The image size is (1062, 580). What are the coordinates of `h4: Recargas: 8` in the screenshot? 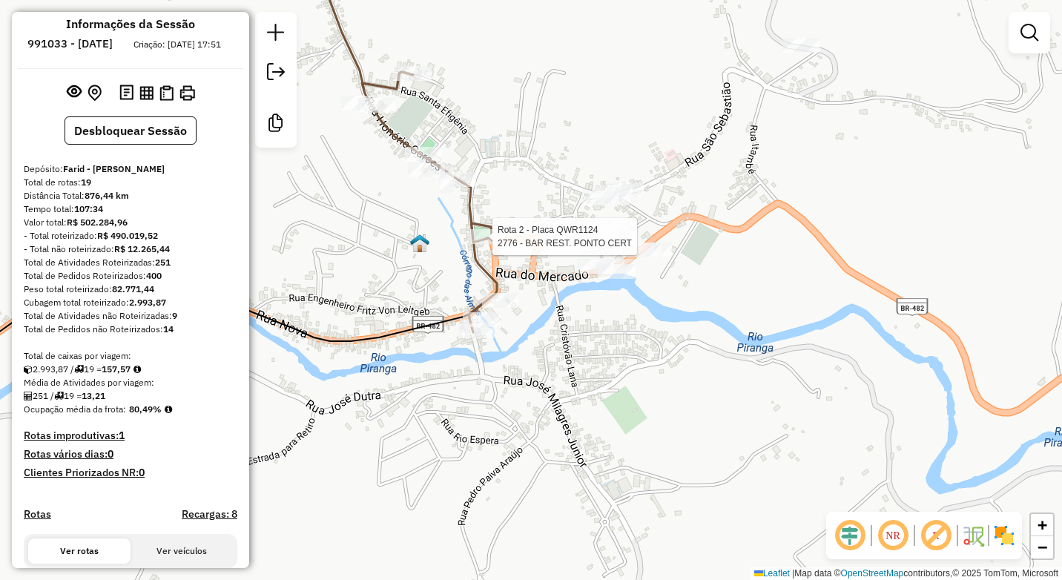 It's located at (209, 514).